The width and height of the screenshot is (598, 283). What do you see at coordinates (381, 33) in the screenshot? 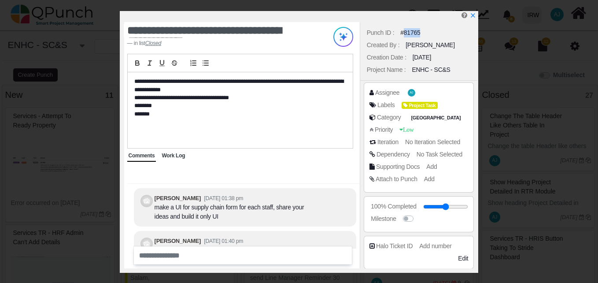
I see `div: Punch ID :` at bounding box center [381, 33].